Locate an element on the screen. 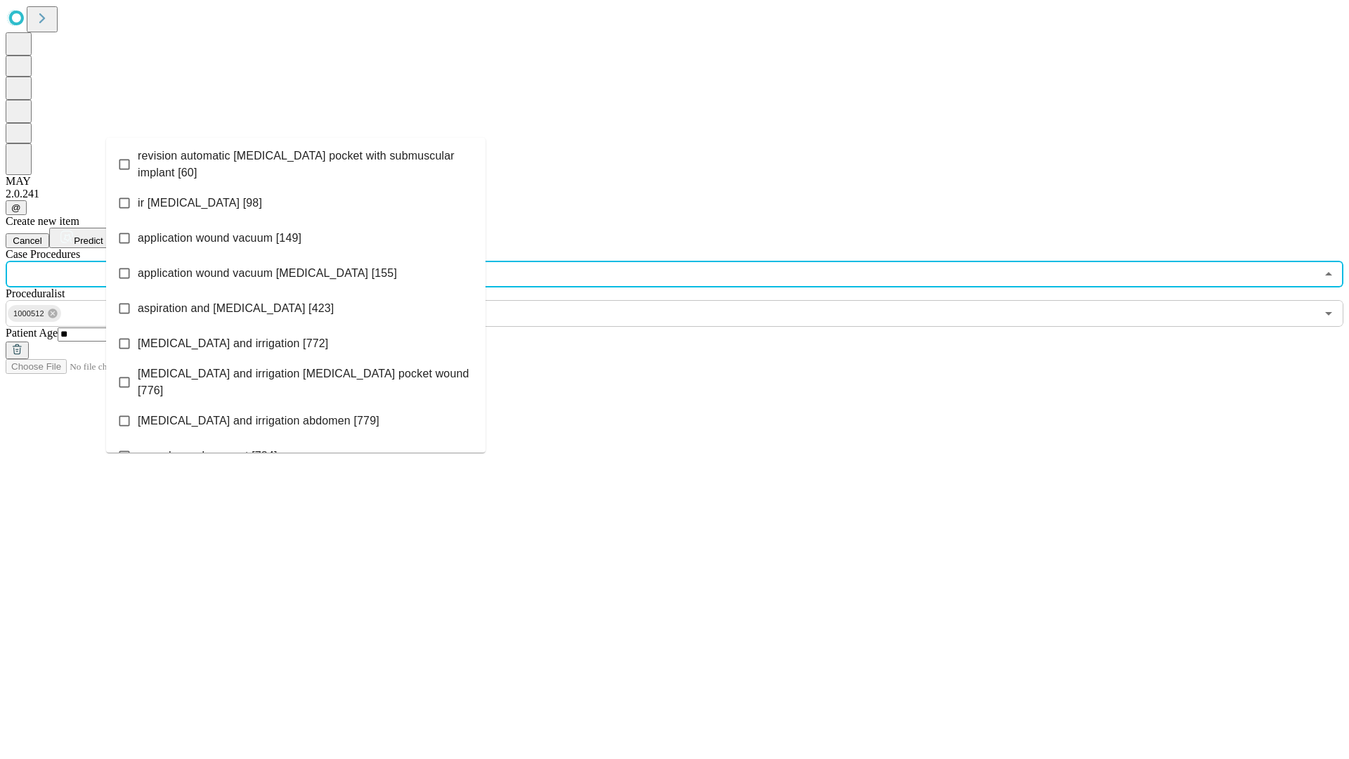  div: MAY is located at coordinates (674, 181).